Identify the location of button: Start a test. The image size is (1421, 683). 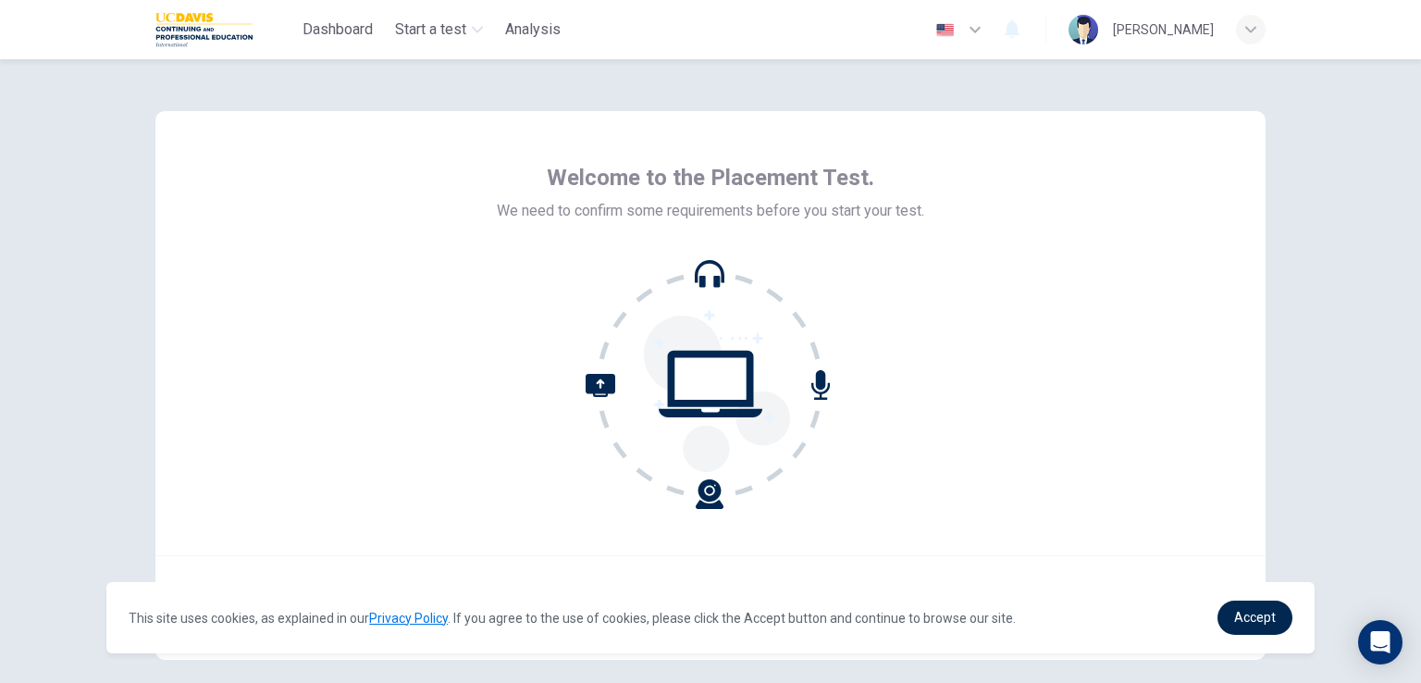
(439, 30).